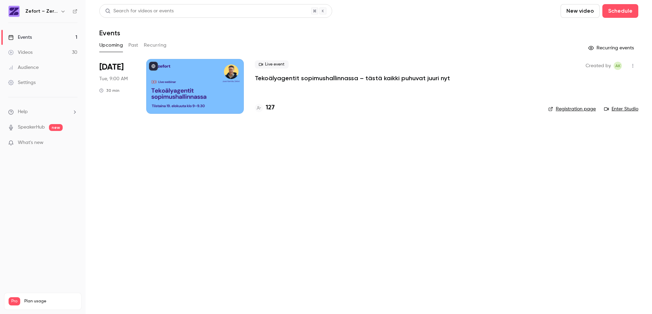 The image size is (652, 314). What do you see at coordinates (23, 112) in the screenshot?
I see `span: Help` at bounding box center [23, 112].